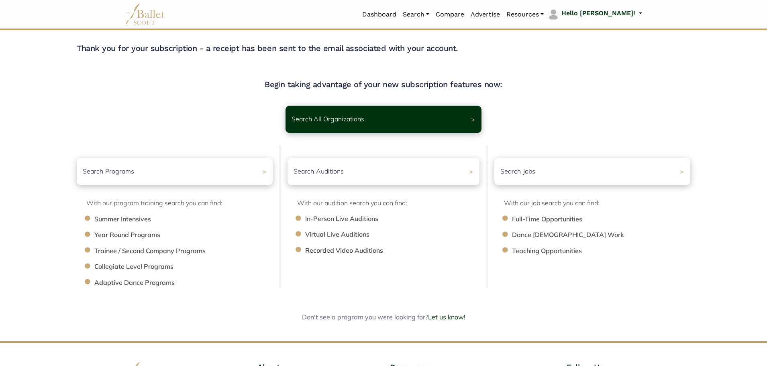  Describe the element at coordinates (388, 203) in the screenshot. I see `p: With our audition search you can find:` at that location.